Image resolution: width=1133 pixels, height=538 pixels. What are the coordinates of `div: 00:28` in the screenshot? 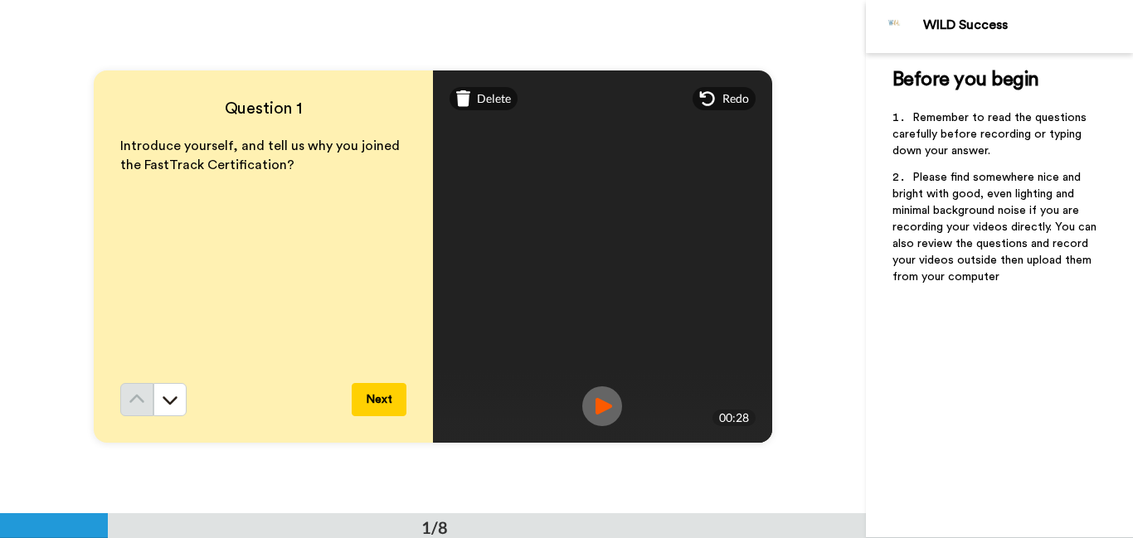 It's located at (734, 418).